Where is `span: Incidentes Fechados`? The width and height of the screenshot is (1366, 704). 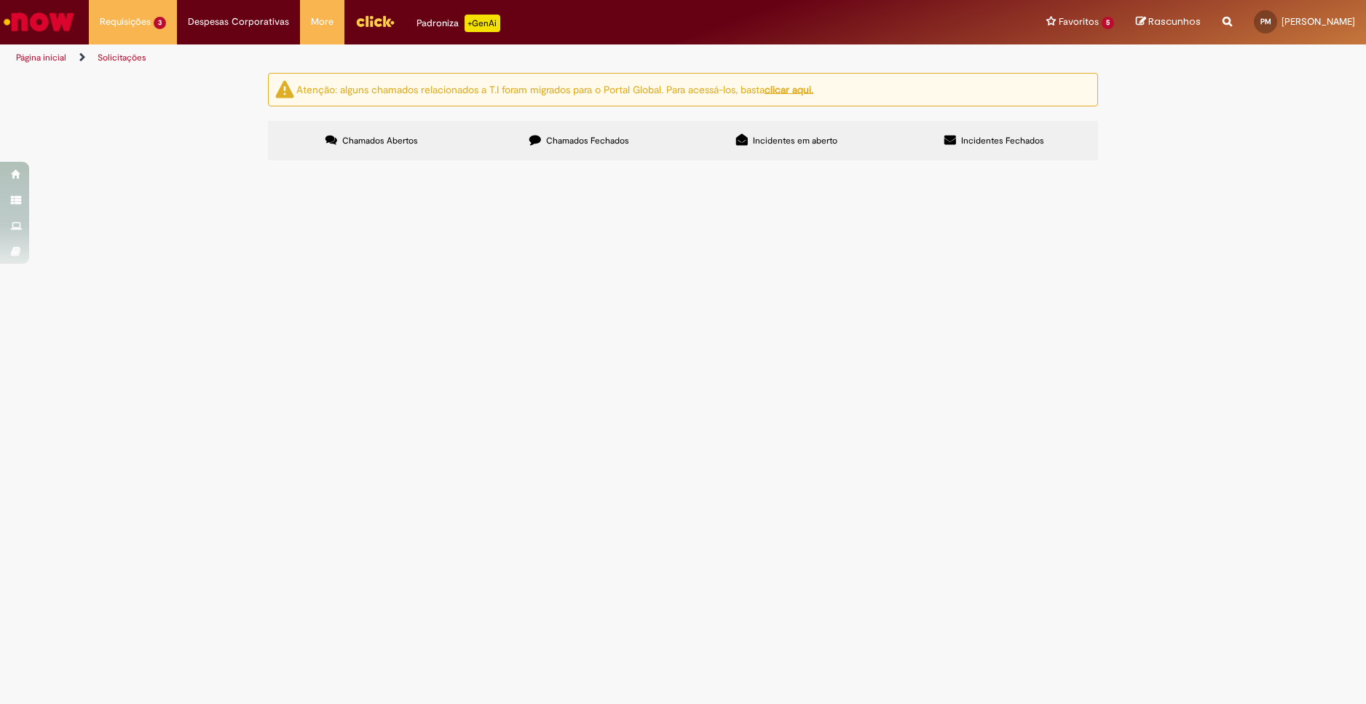
span: Incidentes Fechados is located at coordinates (1003, 141).